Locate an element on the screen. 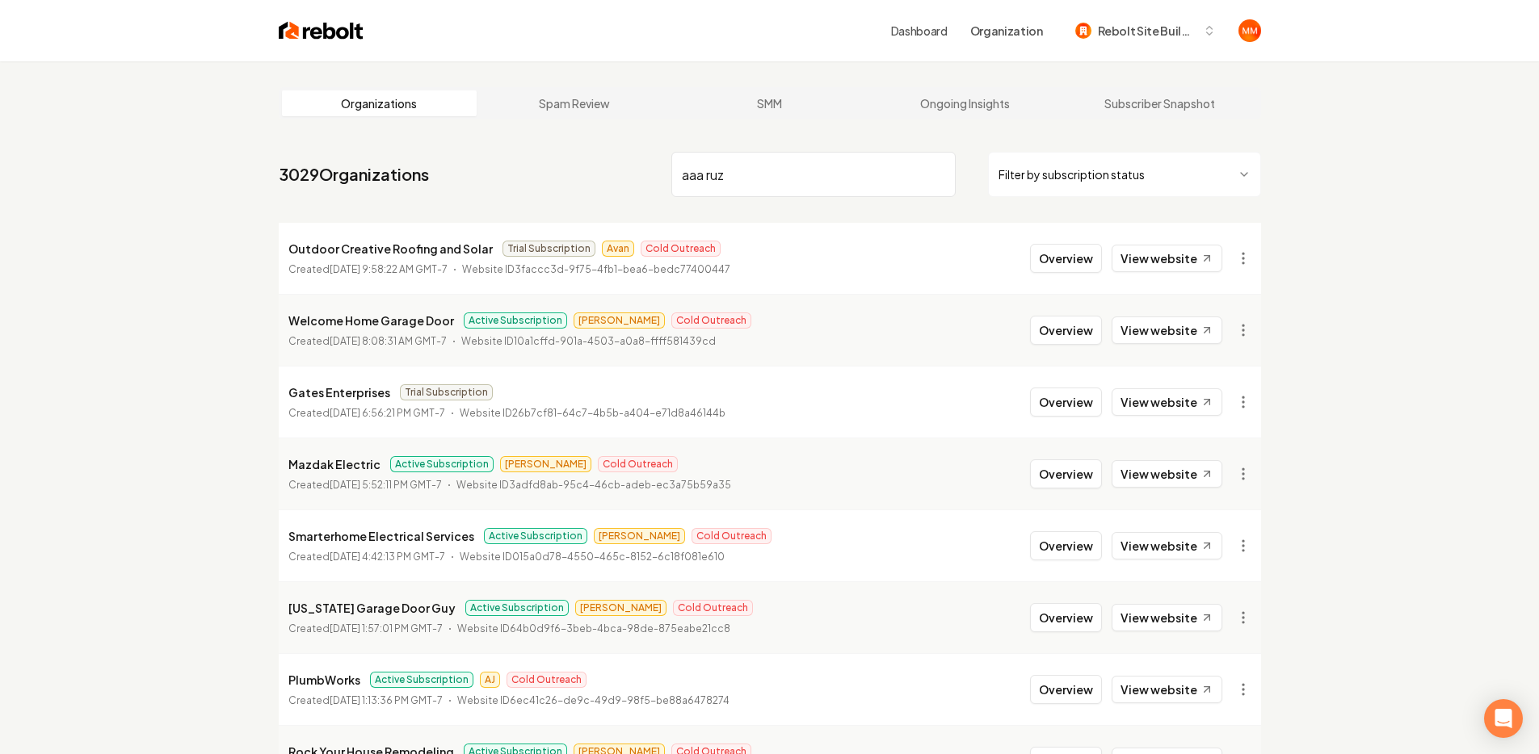 The image size is (1539, 754). p: Welcome Home Garage Door is located at coordinates (371, 321).